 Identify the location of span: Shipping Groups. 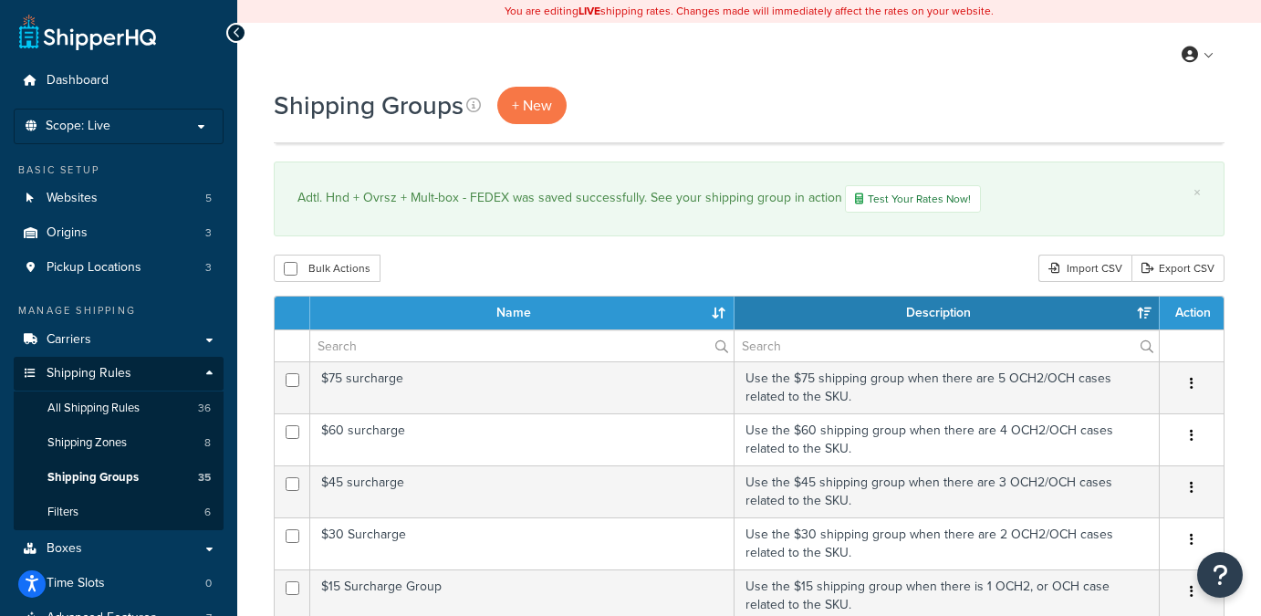
(93, 477).